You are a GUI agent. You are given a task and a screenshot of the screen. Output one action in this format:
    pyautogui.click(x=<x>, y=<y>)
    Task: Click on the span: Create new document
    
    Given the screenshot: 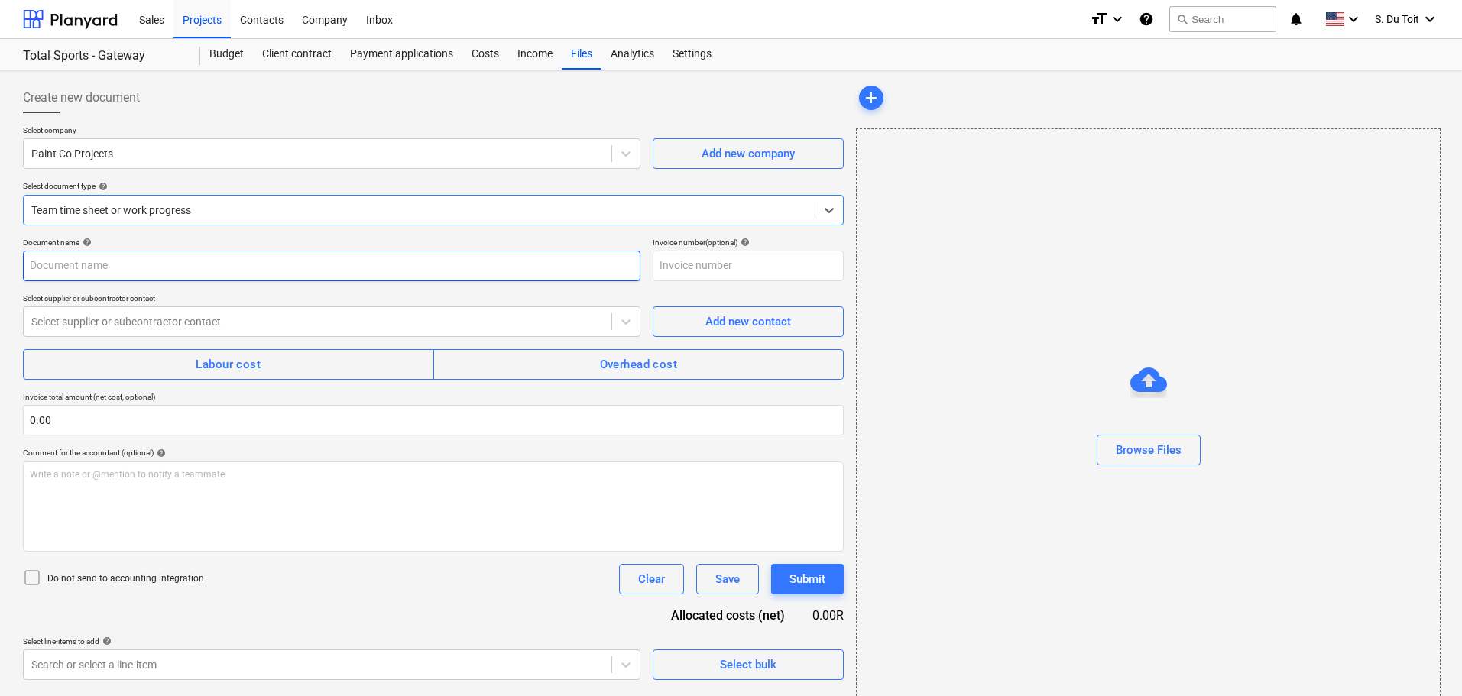 What is the action you would take?
    pyautogui.click(x=81, y=98)
    